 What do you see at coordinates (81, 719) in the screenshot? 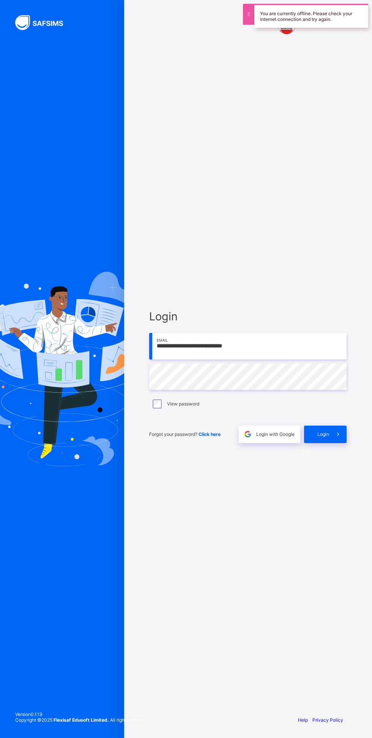
I see `strong: Flexisaf Edusoft Limited.` at bounding box center [81, 719].